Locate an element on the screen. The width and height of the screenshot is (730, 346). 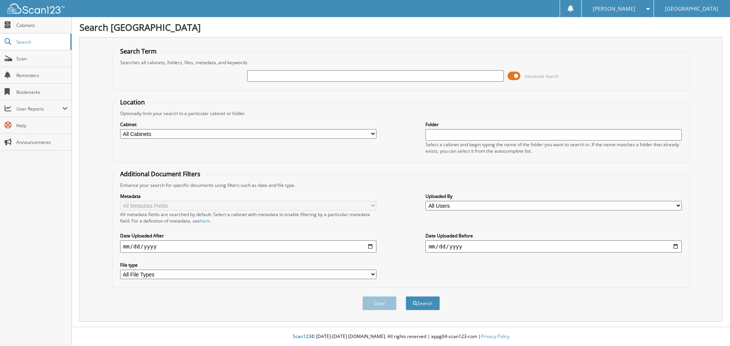
span: Scan is located at coordinates (42, 59).